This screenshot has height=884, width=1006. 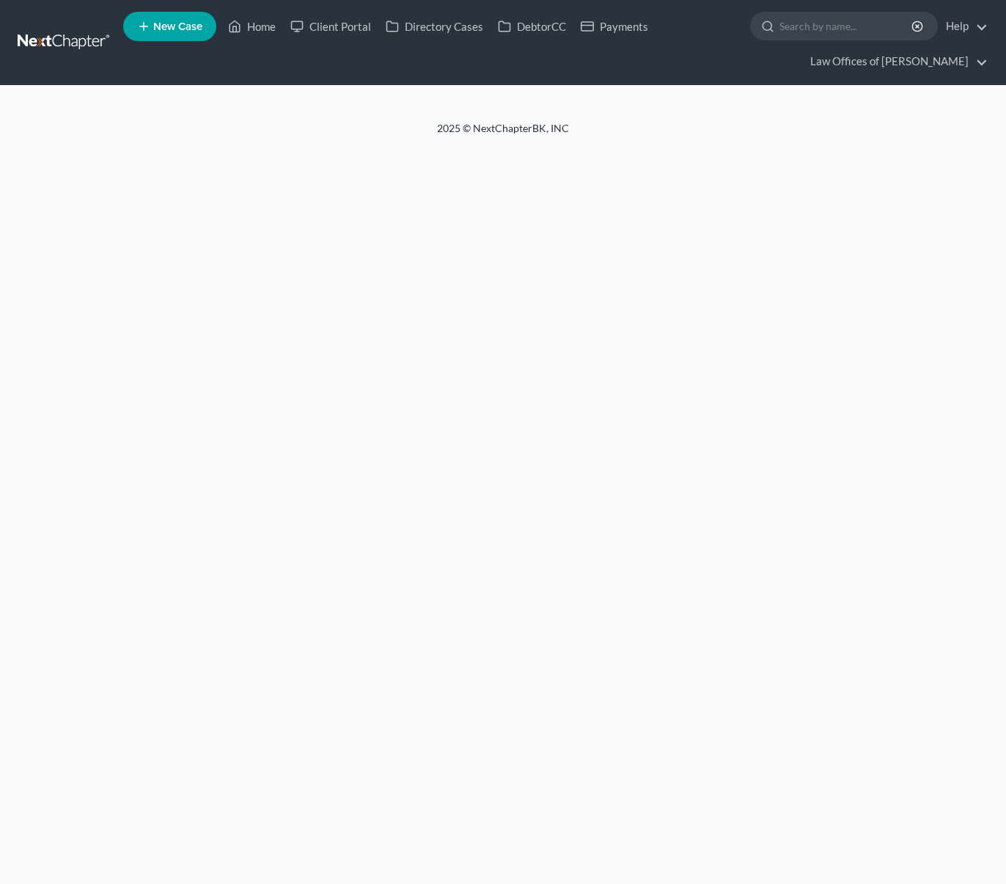 What do you see at coordinates (614, 26) in the screenshot?
I see `a: Payments` at bounding box center [614, 26].